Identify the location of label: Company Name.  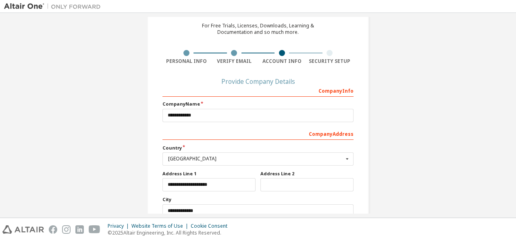
(258, 104).